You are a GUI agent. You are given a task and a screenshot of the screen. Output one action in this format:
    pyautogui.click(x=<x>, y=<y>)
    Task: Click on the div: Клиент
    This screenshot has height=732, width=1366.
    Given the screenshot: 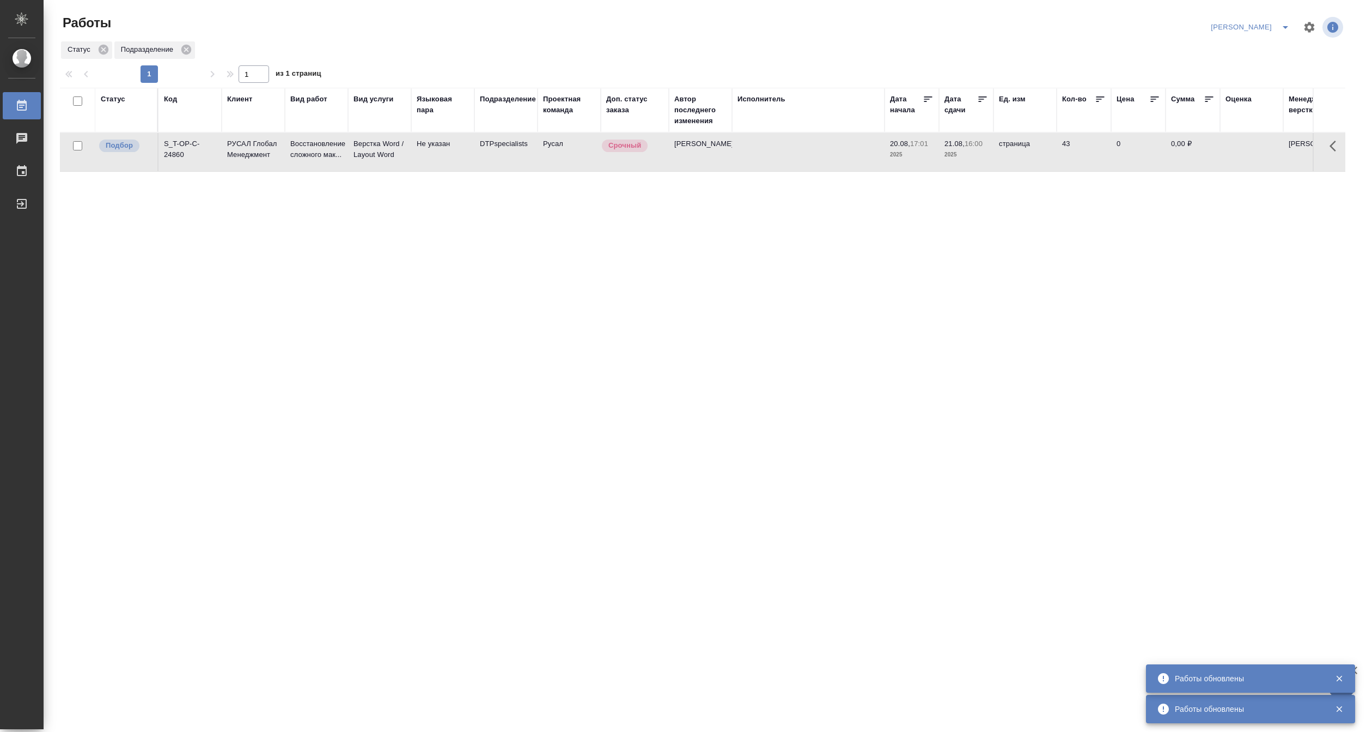 What is the action you would take?
    pyautogui.click(x=240, y=99)
    